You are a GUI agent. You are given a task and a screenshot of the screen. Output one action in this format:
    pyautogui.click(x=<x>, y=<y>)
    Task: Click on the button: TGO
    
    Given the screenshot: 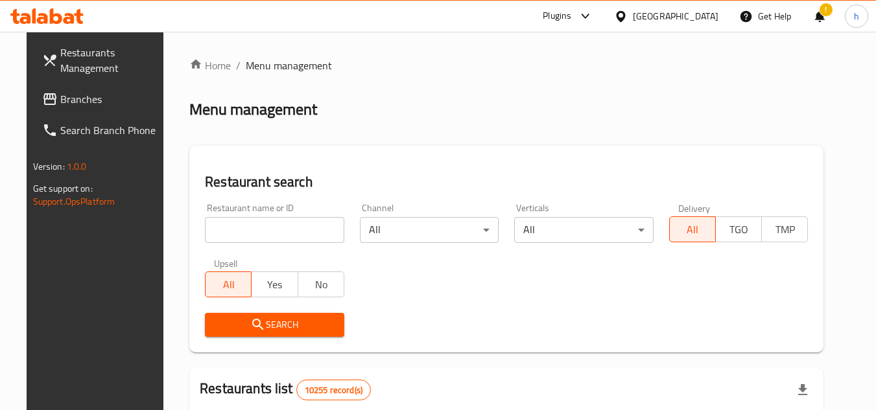 What is the action you would take?
    pyautogui.click(x=738, y=230)
    